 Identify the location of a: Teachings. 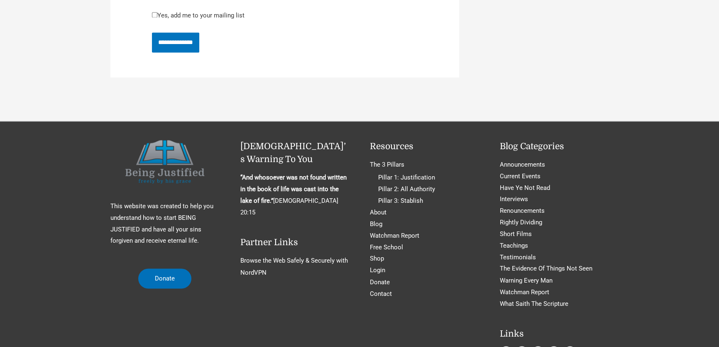
(514, 245).